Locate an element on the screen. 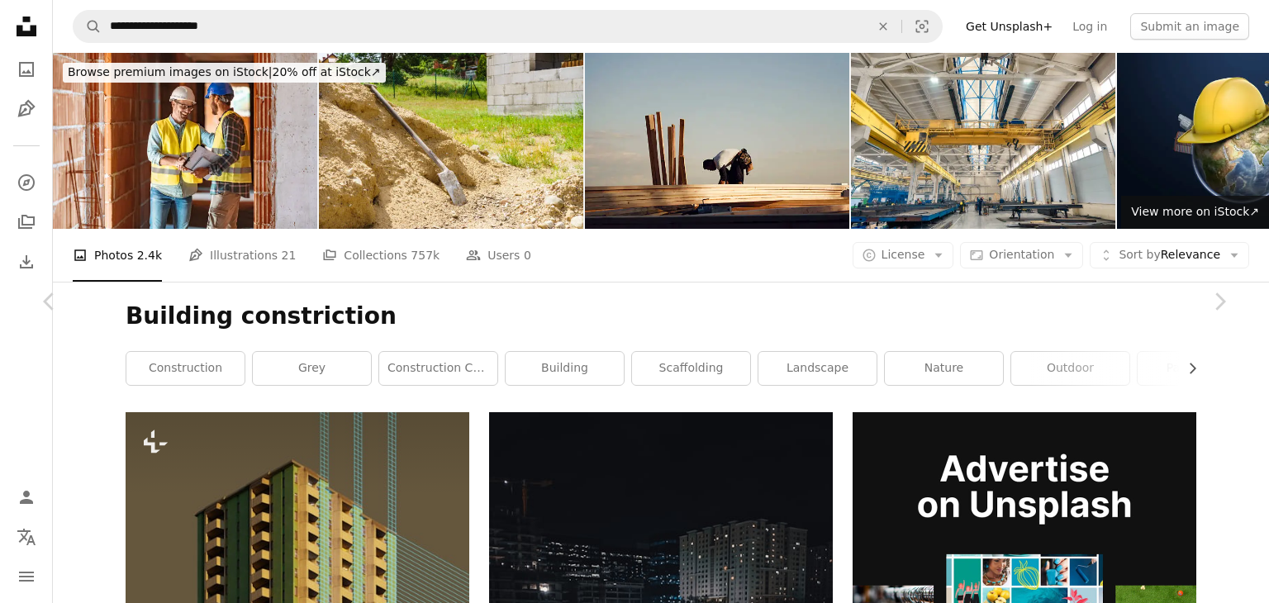 The image size is (1269, 603). a: Illustrations 21 is located at coordinates (242, 255).